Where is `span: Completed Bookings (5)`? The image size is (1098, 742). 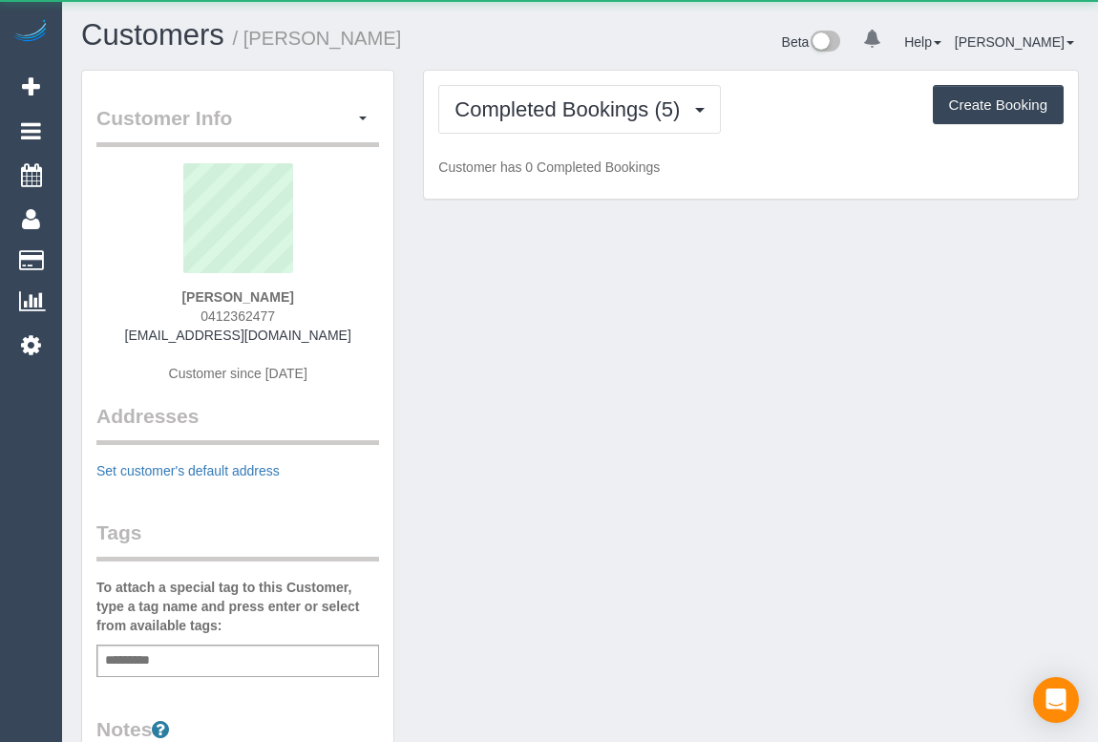 span: Completed Bookings (5) is located at coordinates (572, 109).